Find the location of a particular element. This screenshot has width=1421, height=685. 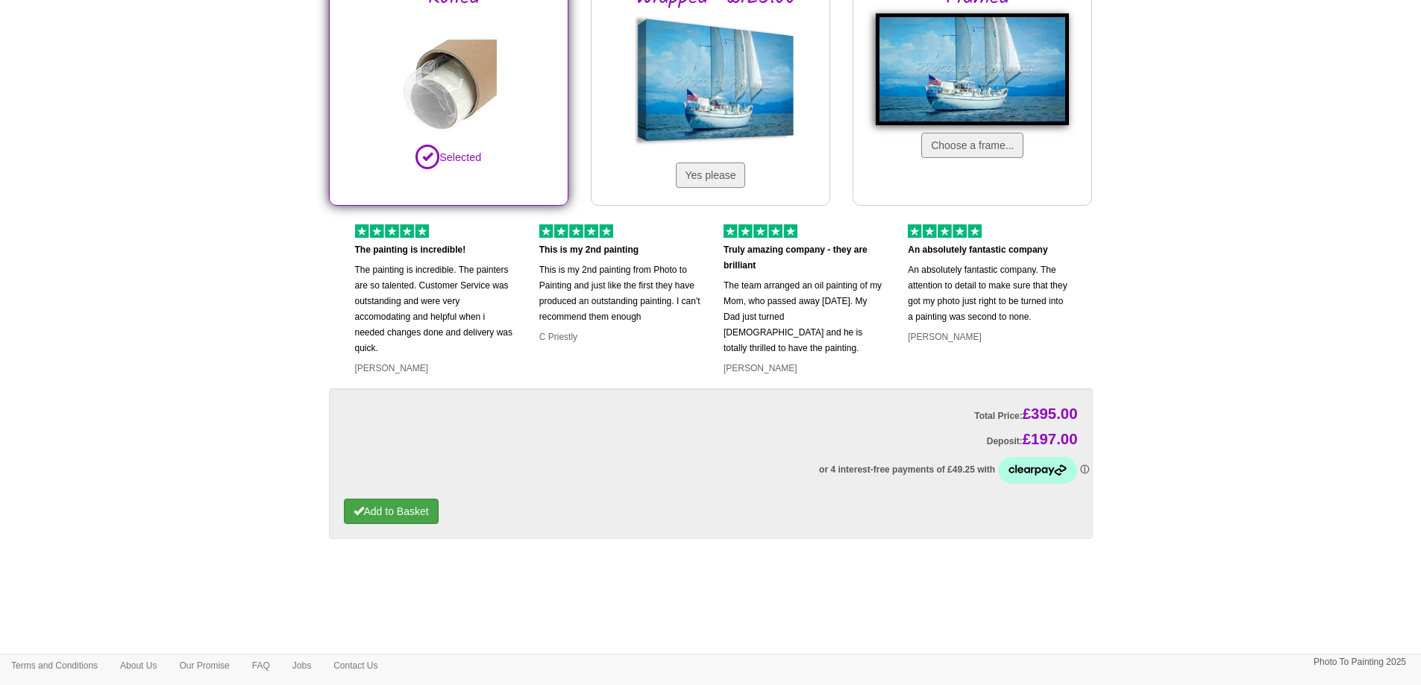

a: Contact Us is located at coordinates (355, 666).